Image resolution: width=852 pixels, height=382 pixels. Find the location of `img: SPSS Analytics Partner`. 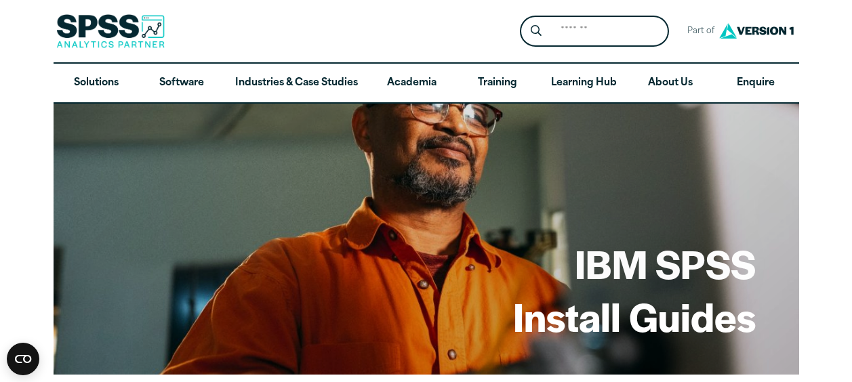

img: SPSS Analytics Partner is located at coordinates (110, 31).